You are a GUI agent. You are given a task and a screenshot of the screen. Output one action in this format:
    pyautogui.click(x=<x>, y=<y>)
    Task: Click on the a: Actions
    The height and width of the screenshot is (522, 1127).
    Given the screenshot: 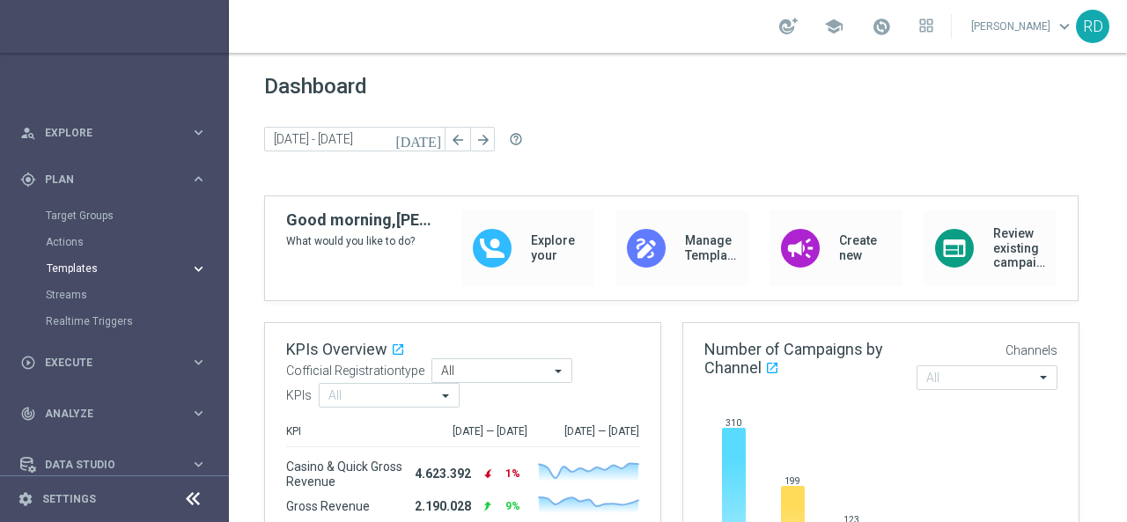 What is the action you would take?
    pyautogui.click(x=114, y=242)
    